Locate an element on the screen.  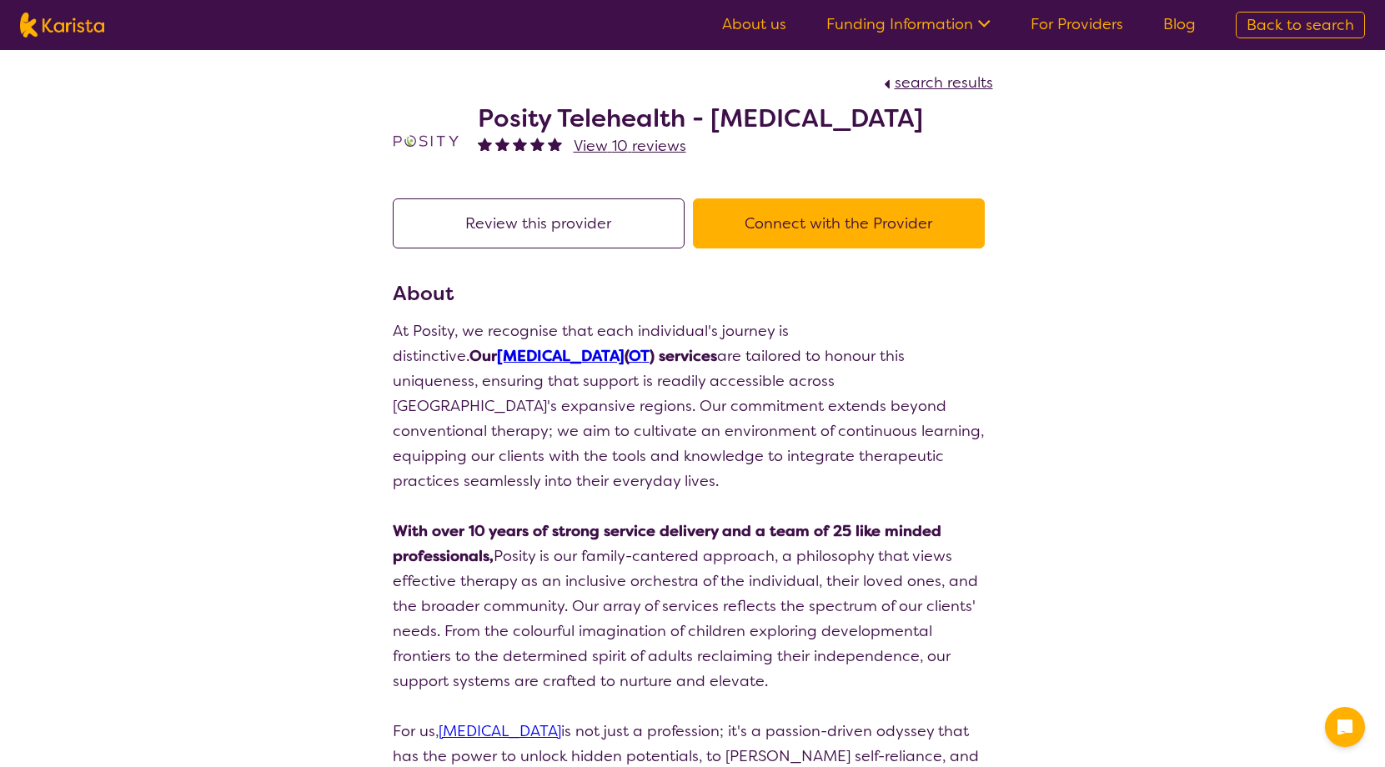
p: At Posity, we recognise that each individual's journey is distinctive. are tailored to honour thi... is located at coordinates (693, 406).